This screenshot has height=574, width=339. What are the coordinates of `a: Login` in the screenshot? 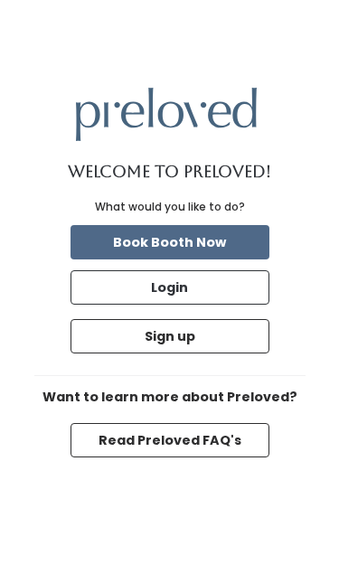 It's located at (170, 287).